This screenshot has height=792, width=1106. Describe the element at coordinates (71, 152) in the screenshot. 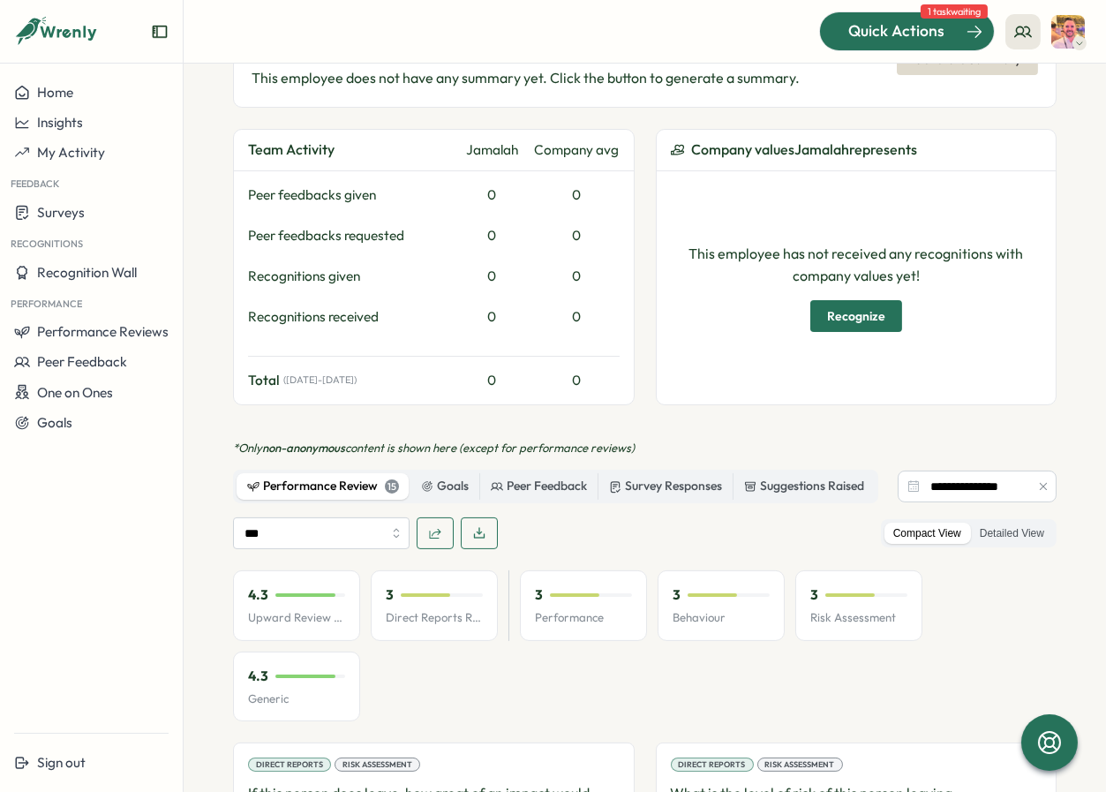

I see `span: My Activity` at that location.